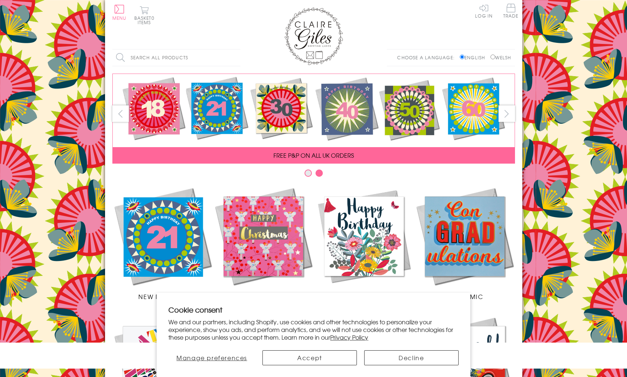 The height and width of the screenshot is (377, 627). Describe the element at coordinates (364, 243) in the screenshot. I see `a: Birthdays` at that location.